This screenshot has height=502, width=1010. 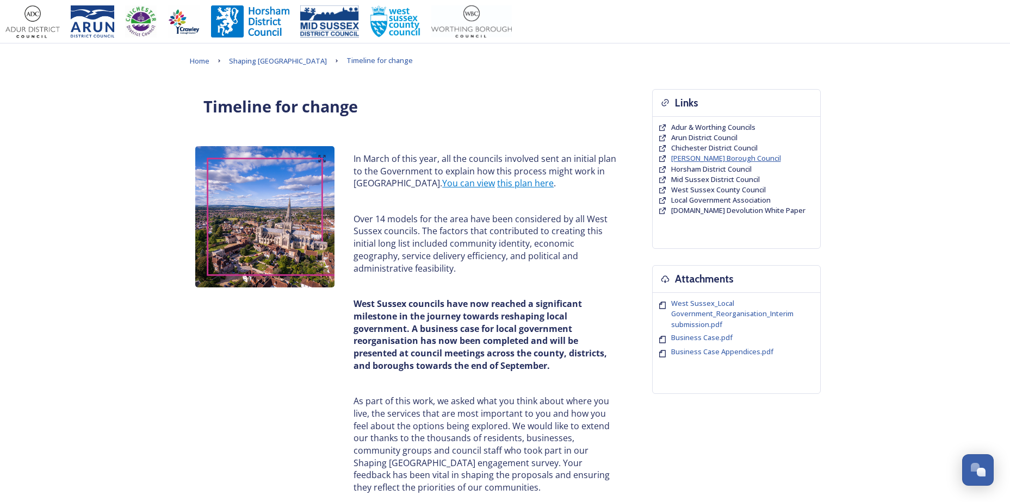 I want to click on img: 150ppimsdc%20logo%20blue.png, so click(x=330, y=22).